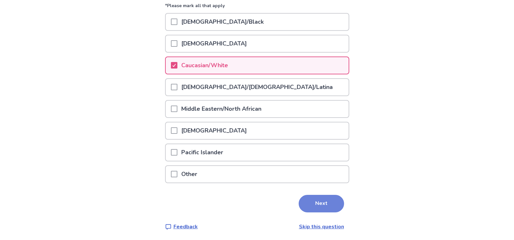  I want to click on p: *Please mark all that apply, so click(257, 7).